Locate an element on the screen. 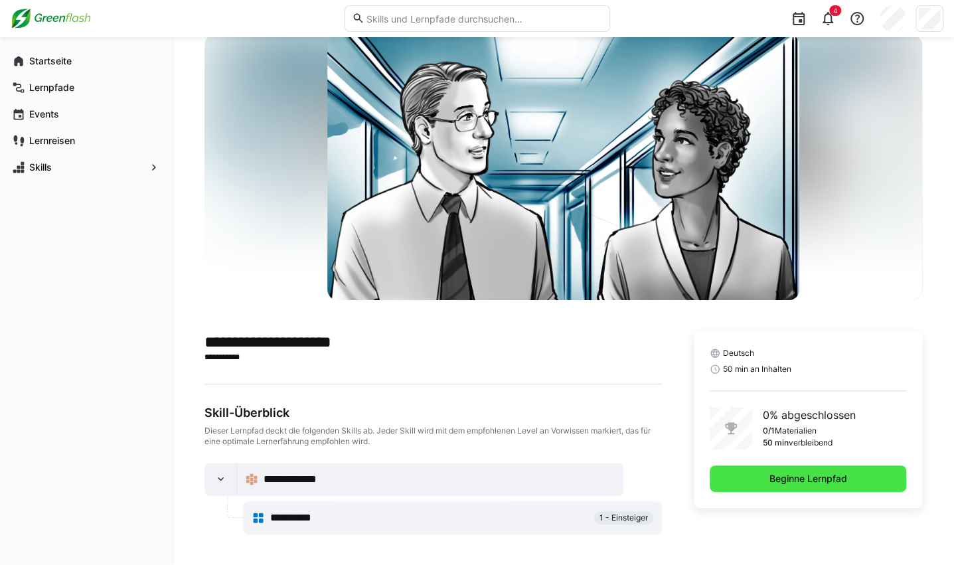 The height and width of the screenshot is (565, 954). input: Skills und Lernpfade durchsuchen… is located at coordinates (483, 19).